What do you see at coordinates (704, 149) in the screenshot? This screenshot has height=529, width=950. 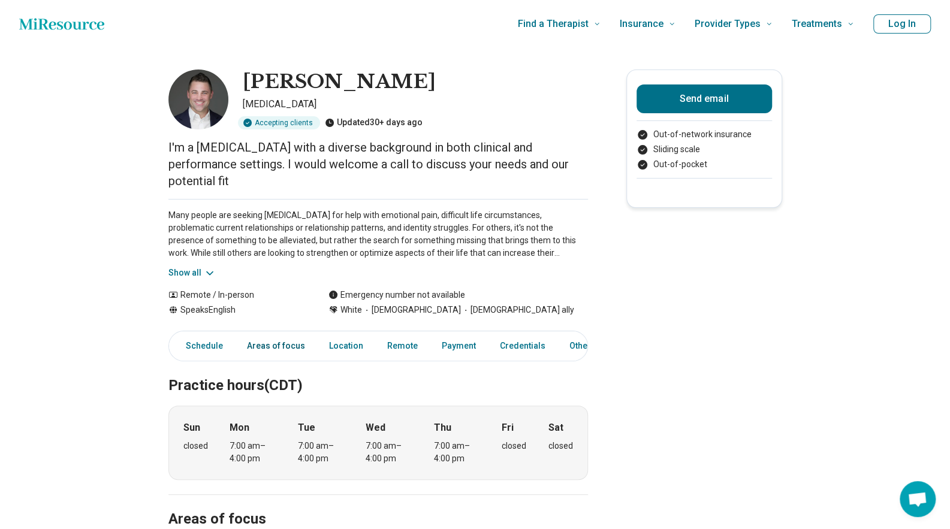 I see `li: Sliding scale` at bounding box center [704, 149].